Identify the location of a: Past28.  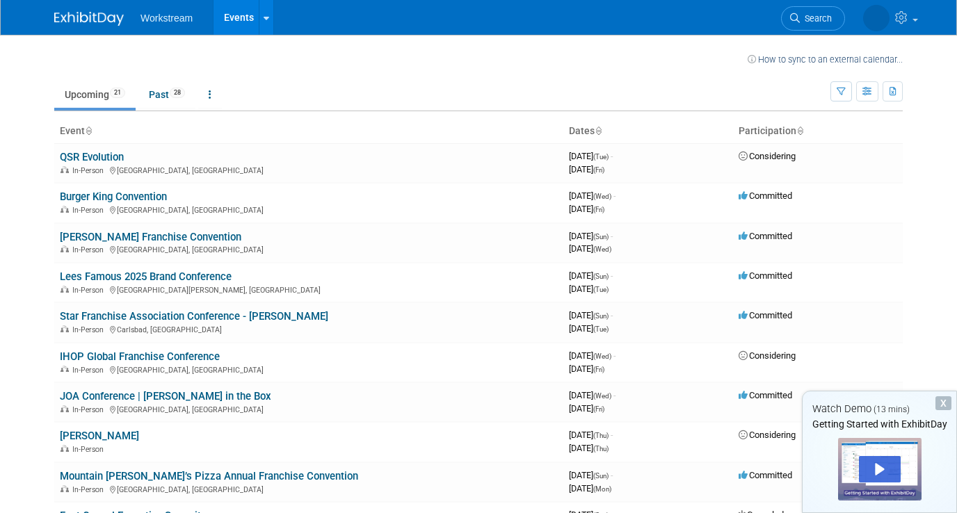
(167, 95).